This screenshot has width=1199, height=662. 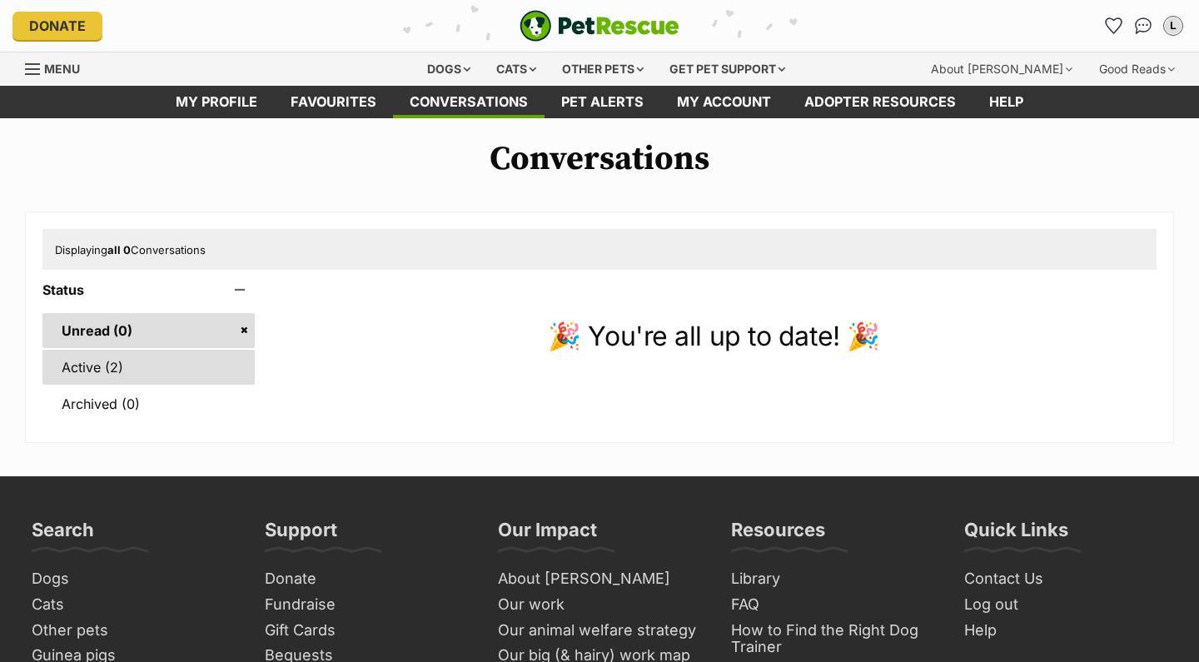 What do you see at coordinates (130, 250) in the screenshot?
I see `span: Displaying Conversations` at bounding box center [130, 250].